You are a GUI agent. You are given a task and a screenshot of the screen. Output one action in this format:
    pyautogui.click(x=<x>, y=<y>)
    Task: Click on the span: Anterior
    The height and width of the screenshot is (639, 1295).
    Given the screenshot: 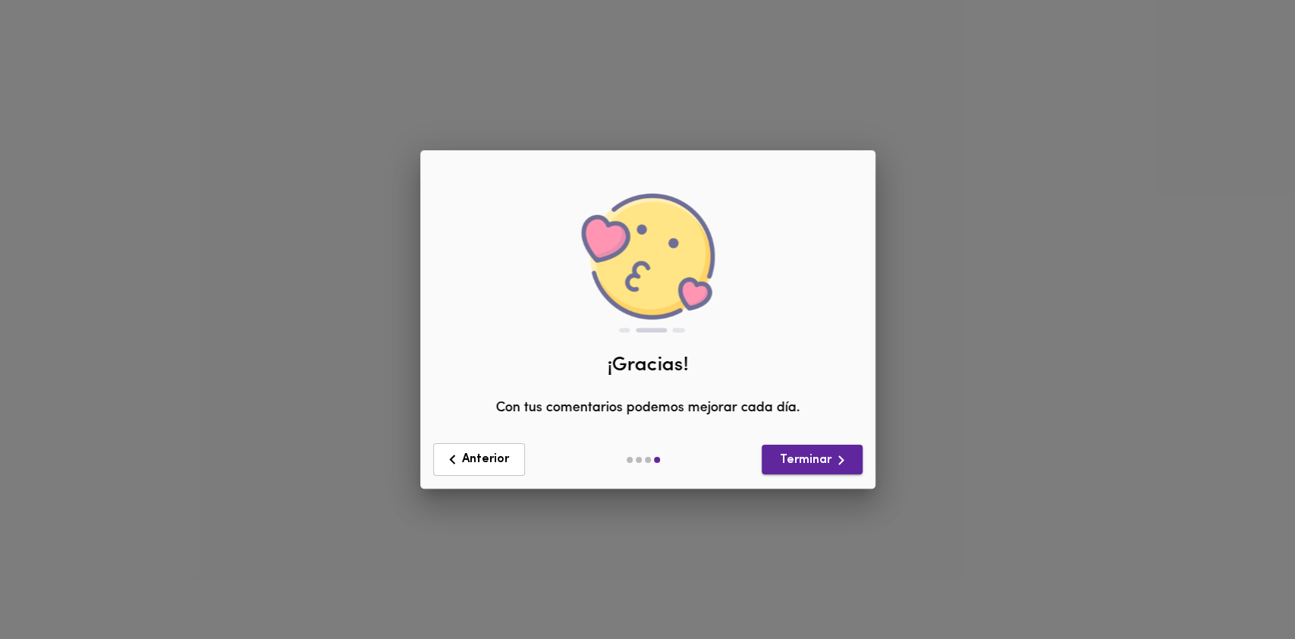 What is the action you would take?
    pyautogui.click(x=479, y=459)
    